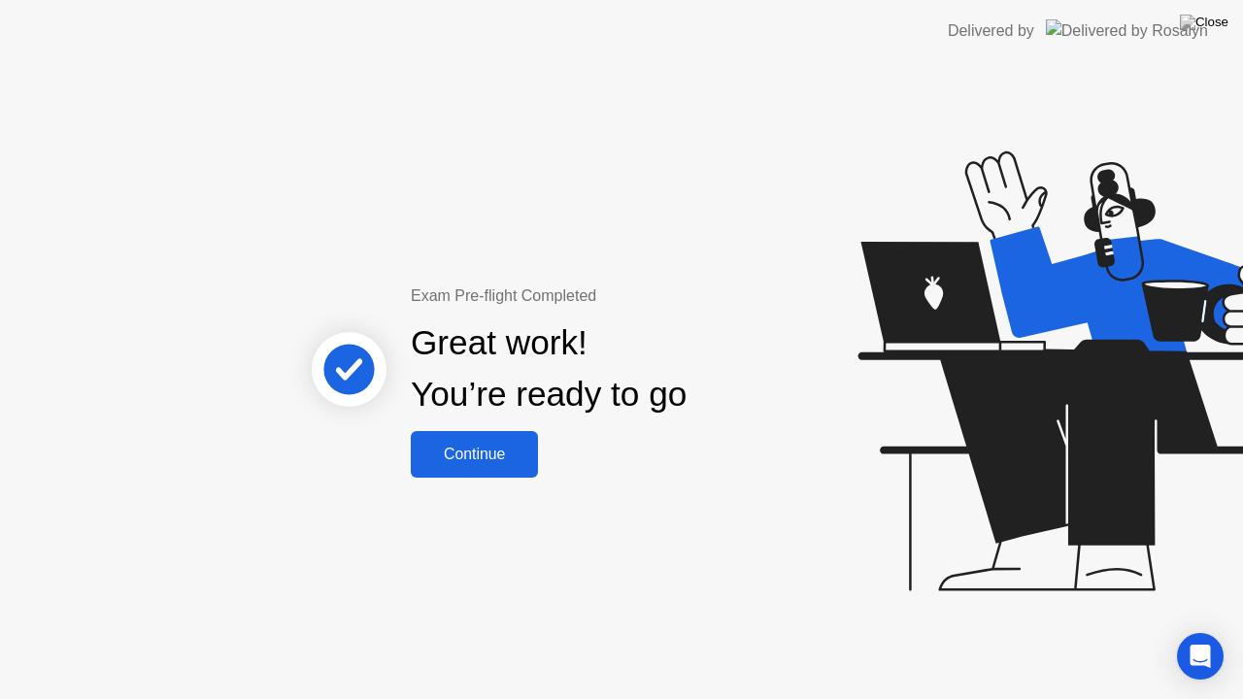 The image size is (1243, 699). What do you see at coordinates (474, 455) in the screenshot?
I see `div: Continue` at bounding box center [474, 455].